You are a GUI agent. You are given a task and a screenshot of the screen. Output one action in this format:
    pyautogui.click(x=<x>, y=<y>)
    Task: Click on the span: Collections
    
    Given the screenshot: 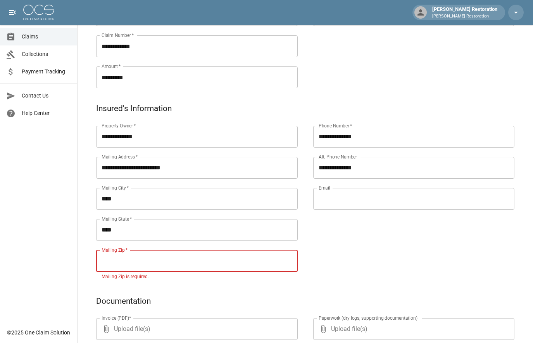 What is the action you would take?
    pyautogui.click(x=46, y=54)
    